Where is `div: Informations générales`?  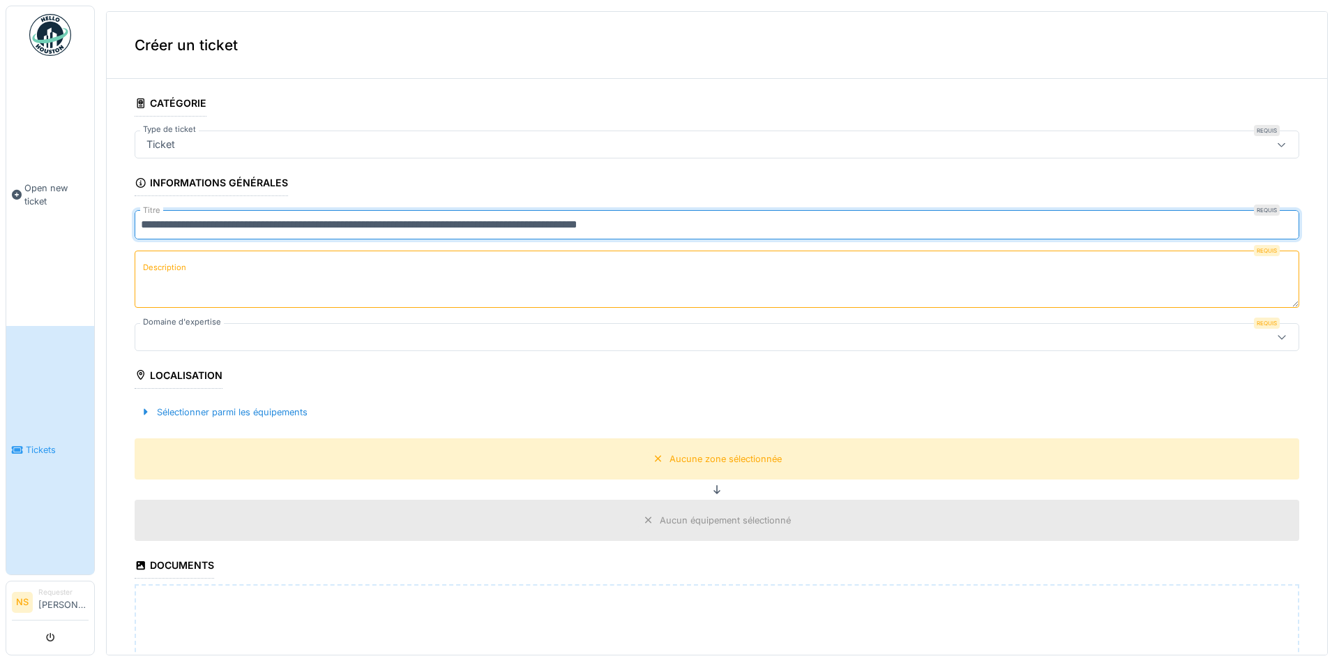
div: Informations générales is located at coordinates (211, 184).